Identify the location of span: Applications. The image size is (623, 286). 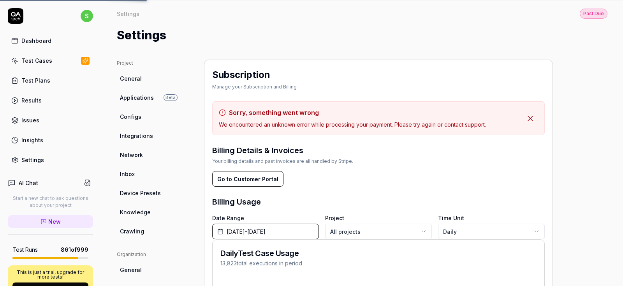
(137, 97).